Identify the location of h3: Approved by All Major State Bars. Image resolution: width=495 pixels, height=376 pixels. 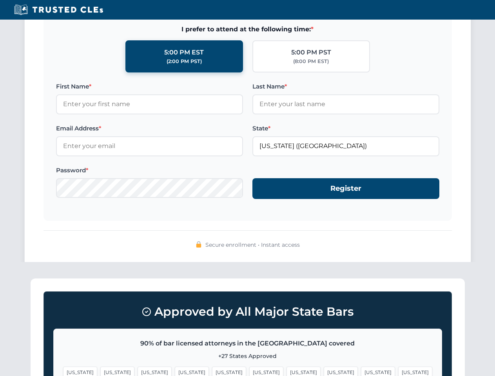
(248, 312).